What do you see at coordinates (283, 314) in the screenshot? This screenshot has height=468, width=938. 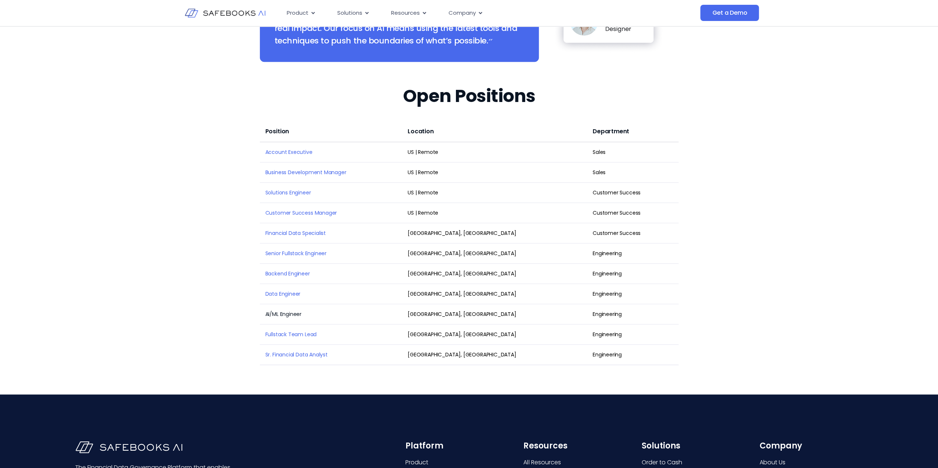 I see `a: AI/ML Engineer` at bounding box center [283, 314].